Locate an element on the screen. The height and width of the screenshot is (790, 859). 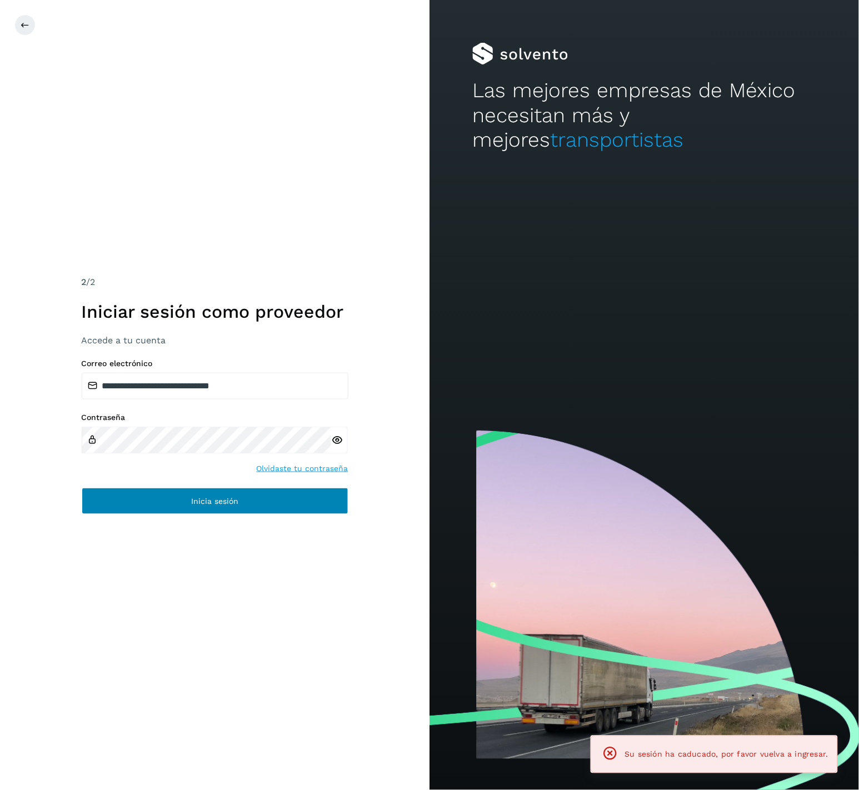
button: Inicia sesión is located at coordinates (215, 501).